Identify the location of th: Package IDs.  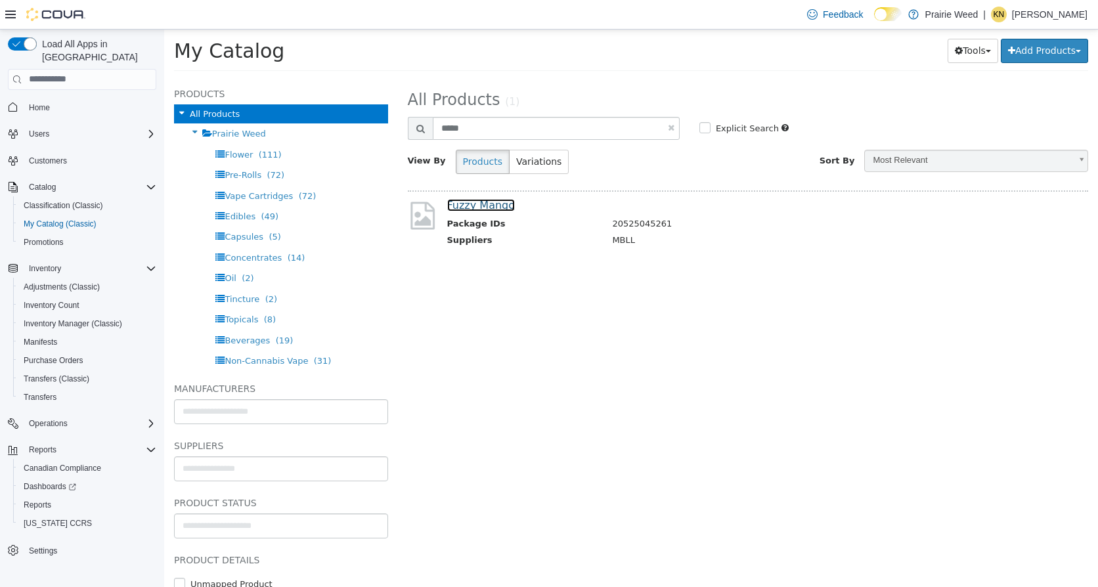
(361, 196).